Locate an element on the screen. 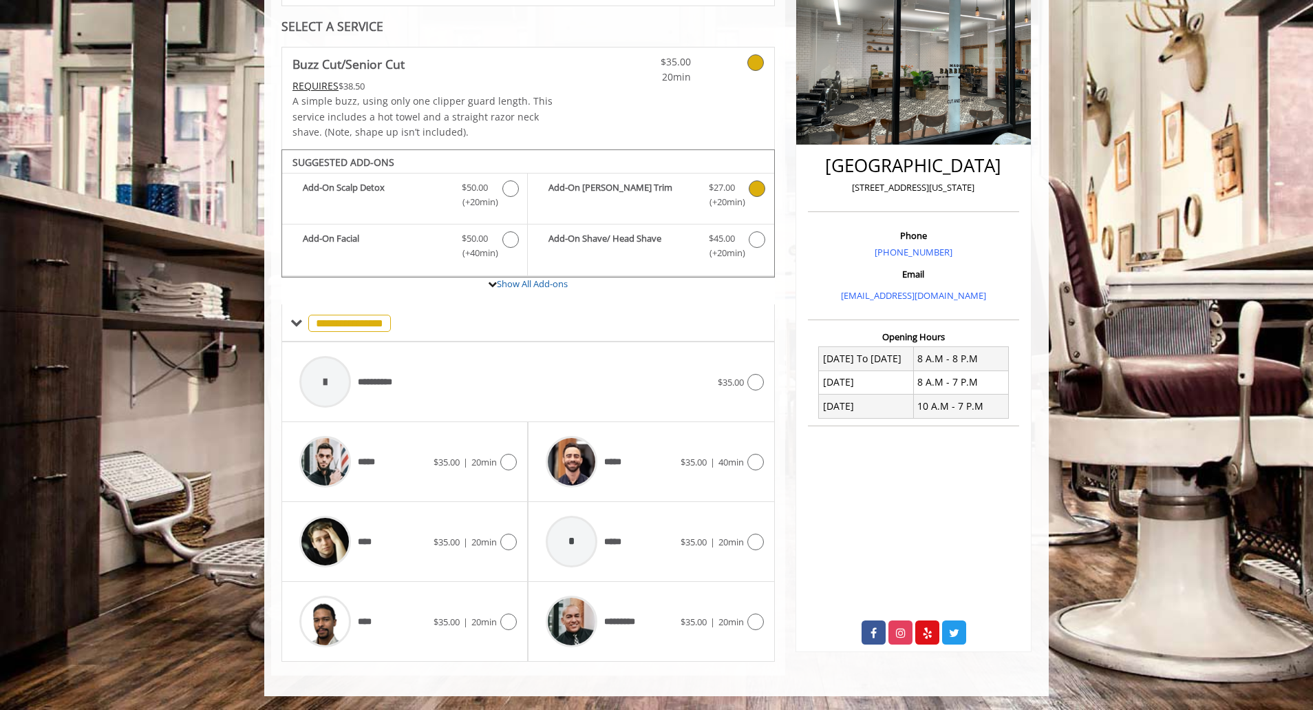  p: A simple buzz, using only one clipper guard length. This service includes a hot towel and a strai... is located at coordinates (431, 116).